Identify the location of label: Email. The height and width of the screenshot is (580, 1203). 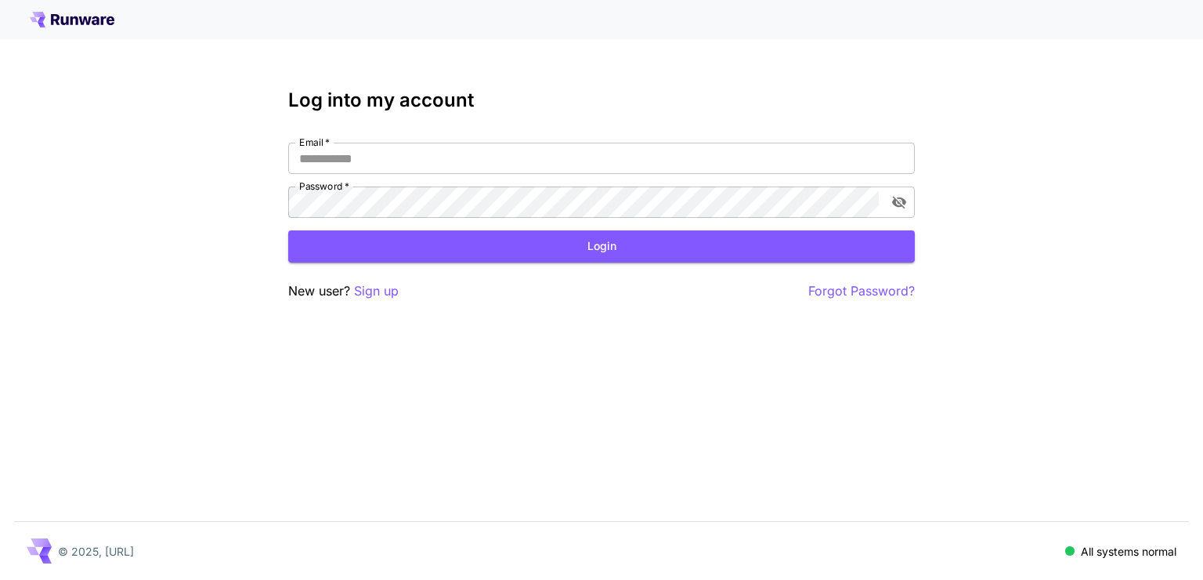
(314, 142).